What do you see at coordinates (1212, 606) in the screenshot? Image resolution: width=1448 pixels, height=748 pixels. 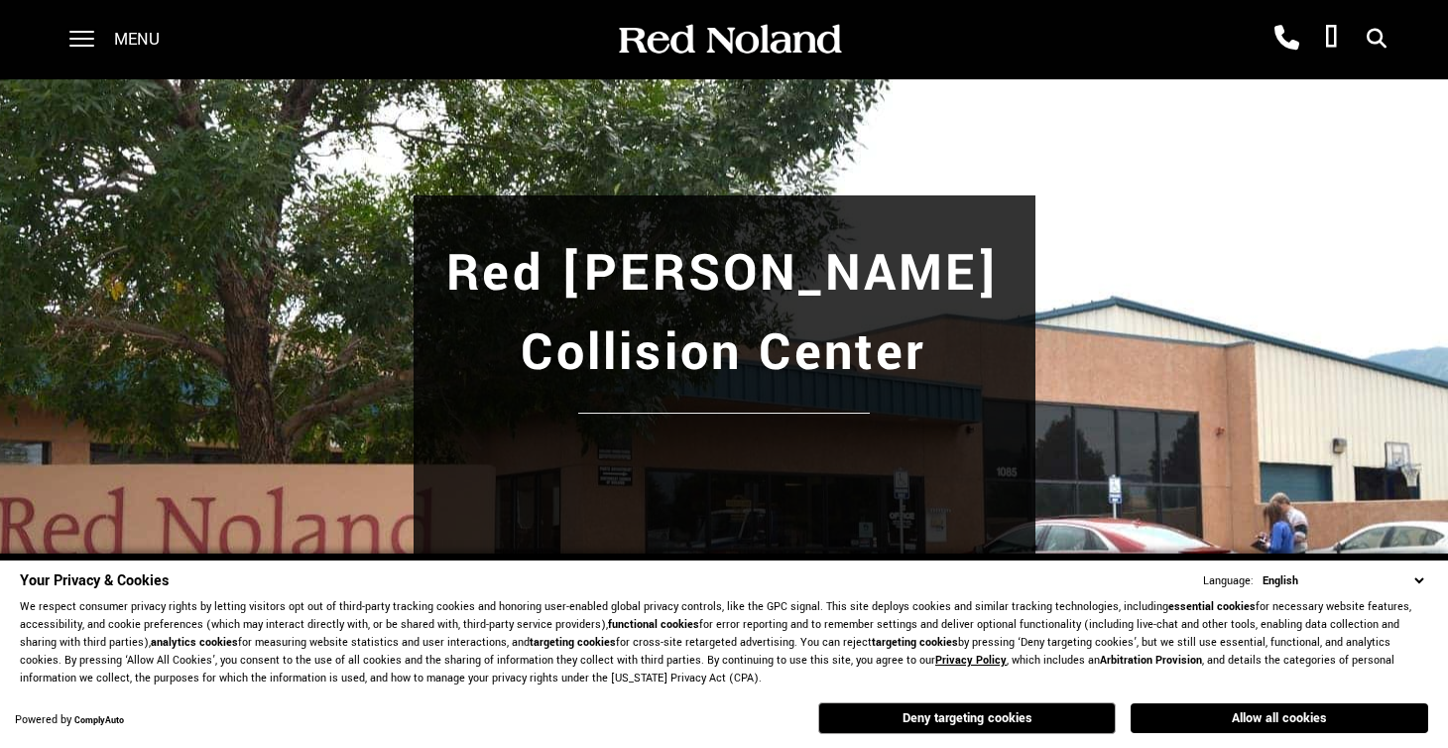 I see `strong: essential cookies` at bounding box center [1212, 606].